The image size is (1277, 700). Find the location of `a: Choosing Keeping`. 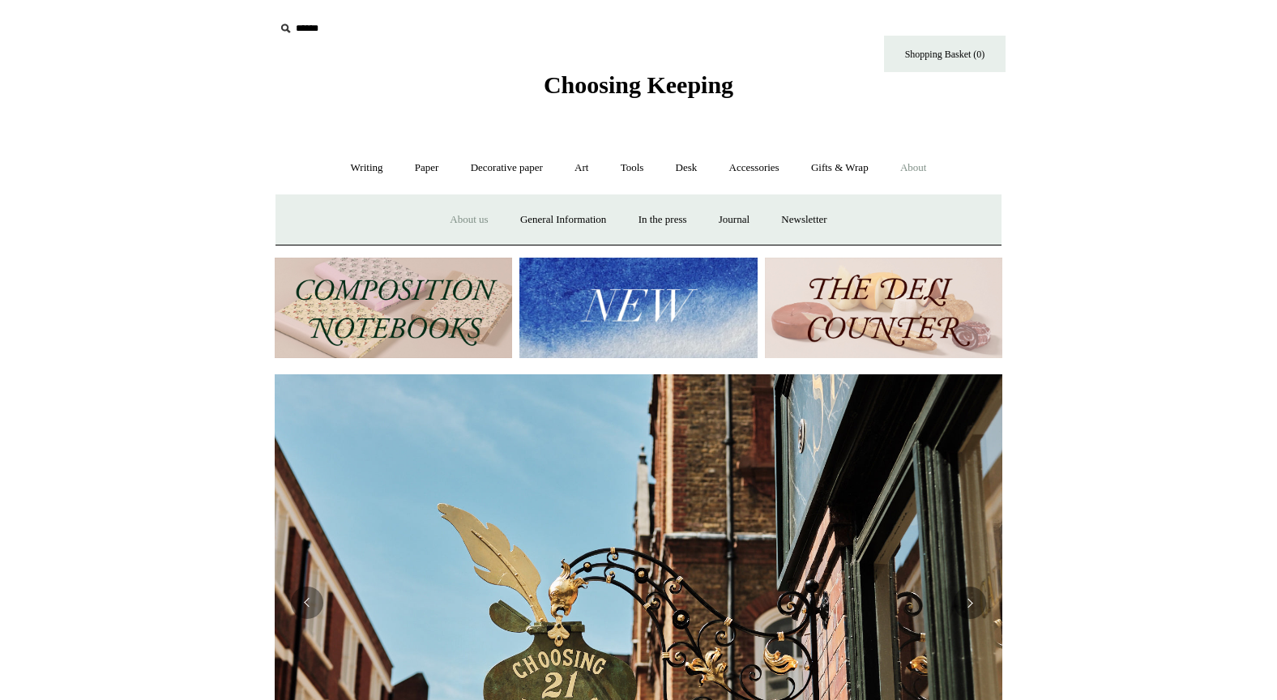

a: Choosing Keeping is located at coordinates (639, 90).